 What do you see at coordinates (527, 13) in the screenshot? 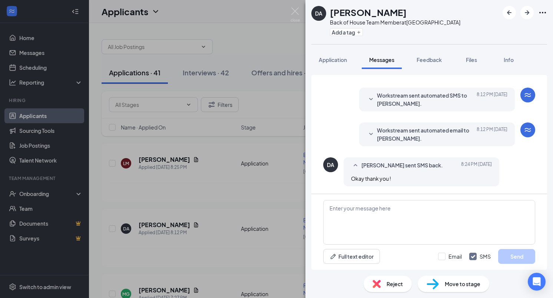
I see `svg: ArrowRight` at bounding box center [527, 13].